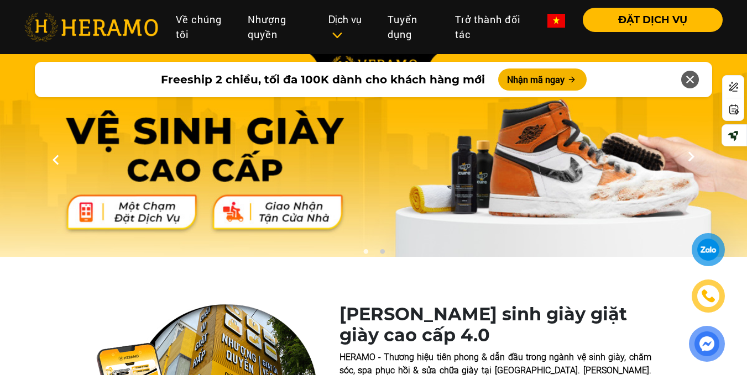  What do you see at coordinates (708, 296) in the screenshot?
I see `img: phone-icon` at bounding box center [708, 296].